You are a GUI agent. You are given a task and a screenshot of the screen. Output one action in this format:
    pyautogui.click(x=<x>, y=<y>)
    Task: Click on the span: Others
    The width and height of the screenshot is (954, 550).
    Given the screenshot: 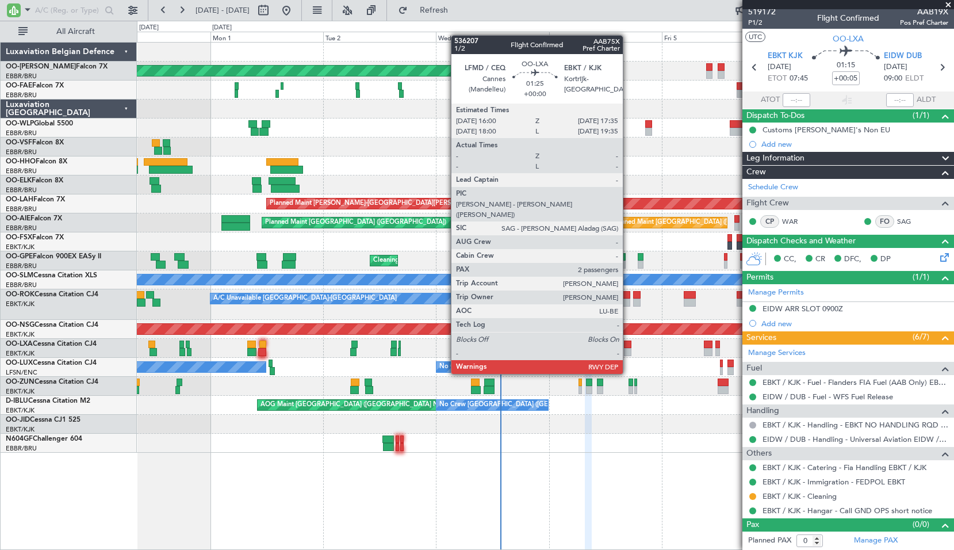 What is the action you would take?
    pyautogui.click(x=759, y=453)
    